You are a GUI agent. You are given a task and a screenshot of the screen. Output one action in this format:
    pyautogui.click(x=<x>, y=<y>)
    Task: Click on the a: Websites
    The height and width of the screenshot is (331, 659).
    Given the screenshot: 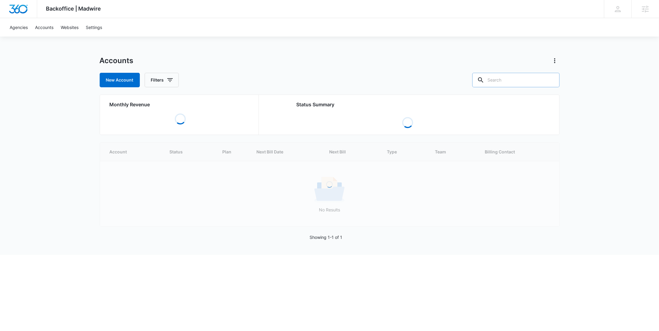 What is the action you would take?
    pyautogui.click(x=70, y=27)
    